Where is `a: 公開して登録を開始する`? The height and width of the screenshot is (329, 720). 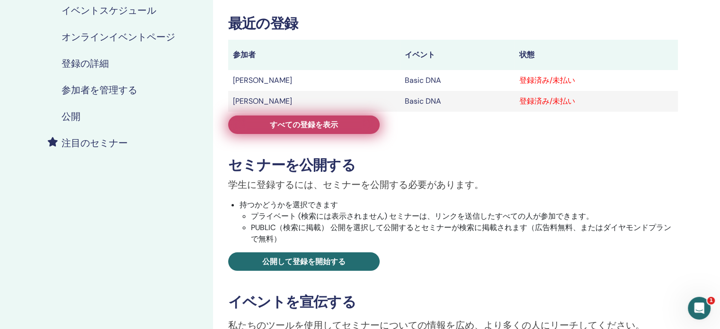 a: 公開して登録を開始する is located at coordinates (304, 261).